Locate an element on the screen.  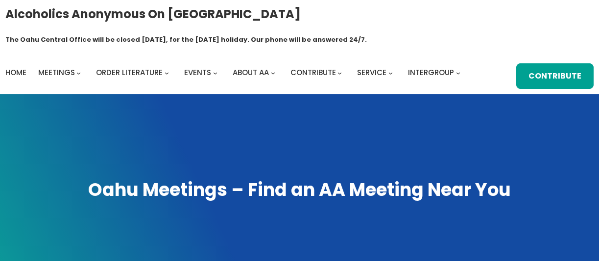
a: About AA is located at coordinates (251, 73).